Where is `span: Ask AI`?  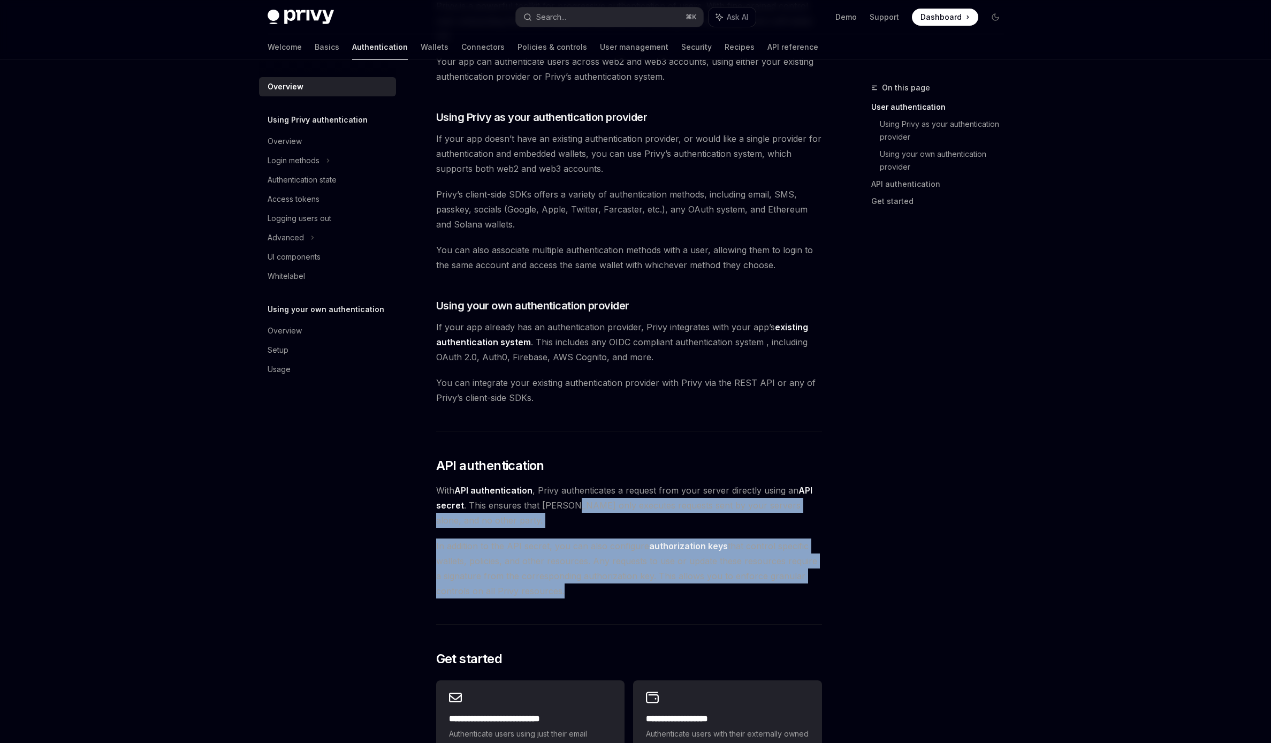
span: Ask AI is located at coordinates (737, 17).